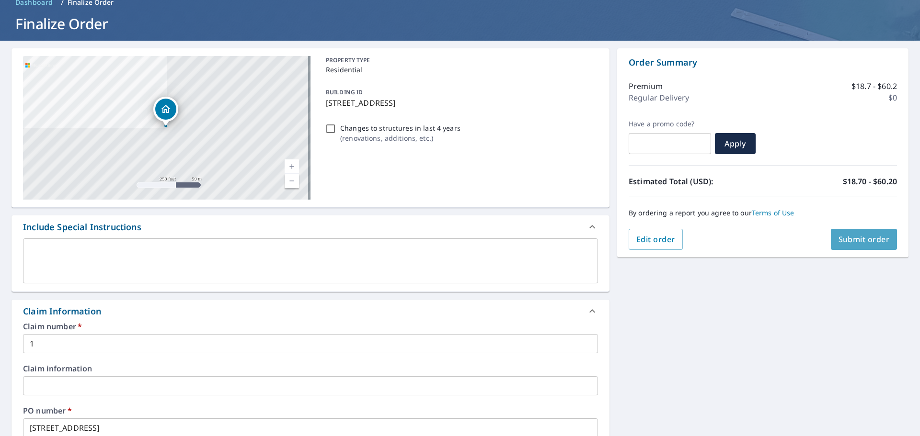 This screenshot has width=920, height=436. Describe the element at coordinates (460, 60) in the screenshot. I see `p: PROPERTY TYPE` at that location.